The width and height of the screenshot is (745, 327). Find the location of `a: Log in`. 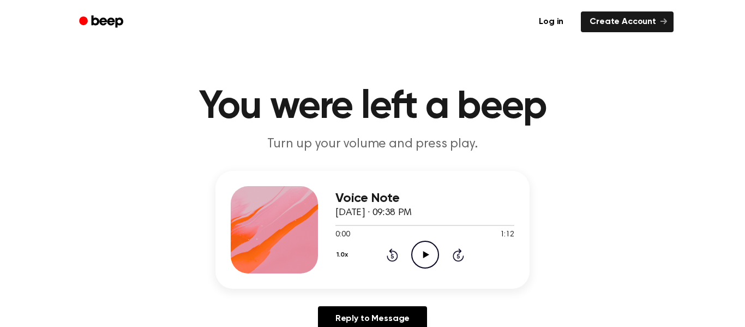

a: Log in is located at coordinates (551, 22).